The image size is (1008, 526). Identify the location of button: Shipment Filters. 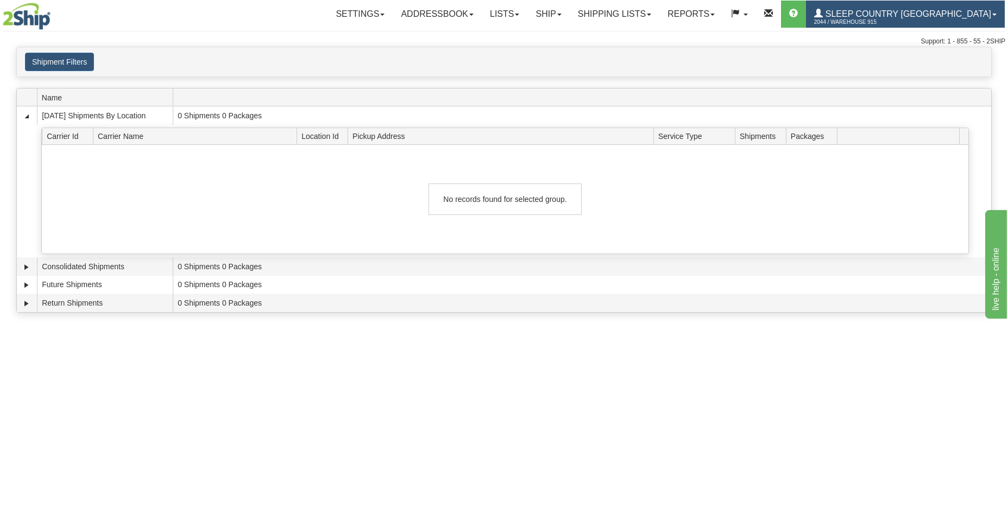
(59, 62).